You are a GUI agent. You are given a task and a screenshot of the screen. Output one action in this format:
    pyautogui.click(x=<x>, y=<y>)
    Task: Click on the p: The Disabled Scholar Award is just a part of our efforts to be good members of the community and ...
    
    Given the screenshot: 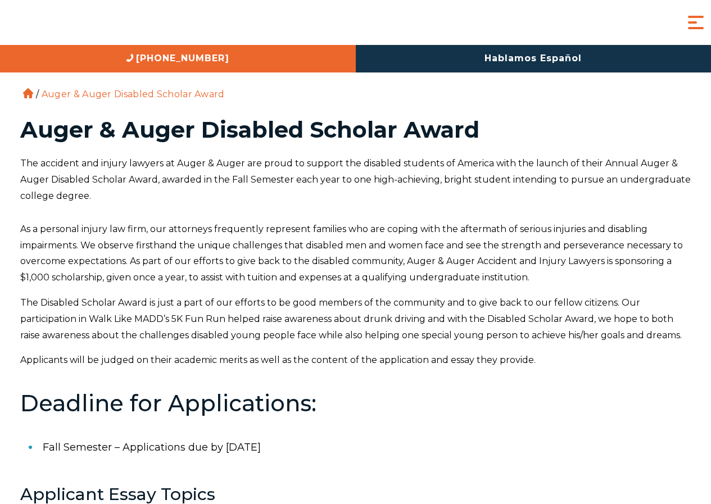 What is the action you would take?
    pyautogui.click(x=356, y=319)
    